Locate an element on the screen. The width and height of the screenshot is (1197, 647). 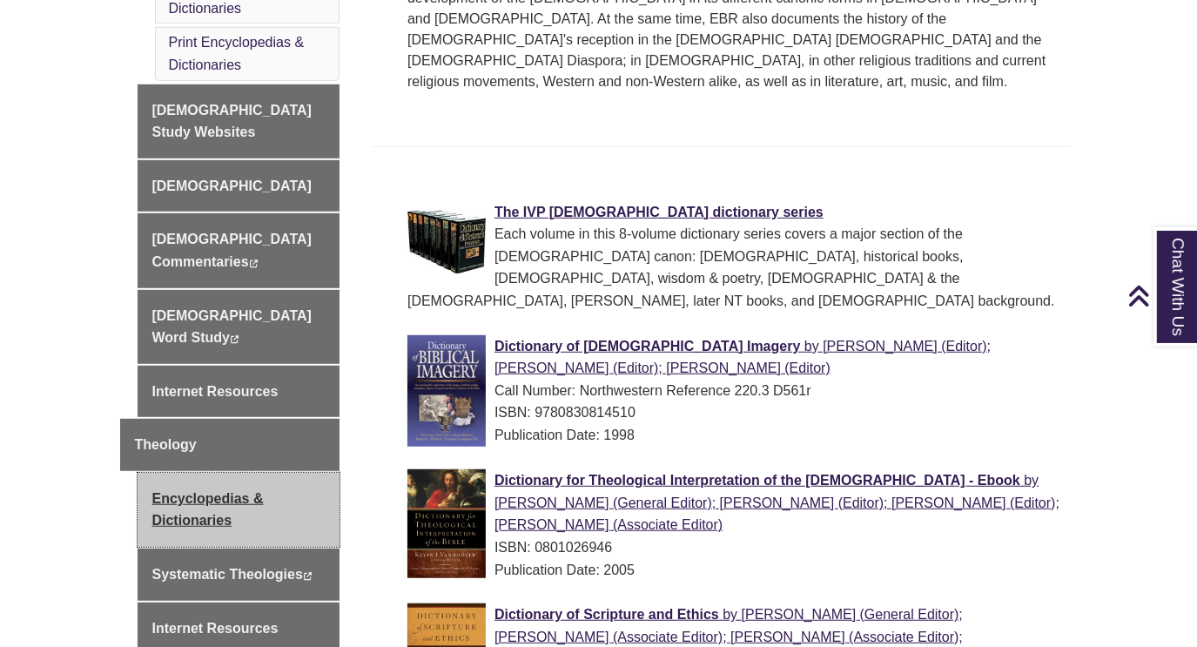
a: Encyclopedias & Dictionaries is located at coordinates (239, 509).